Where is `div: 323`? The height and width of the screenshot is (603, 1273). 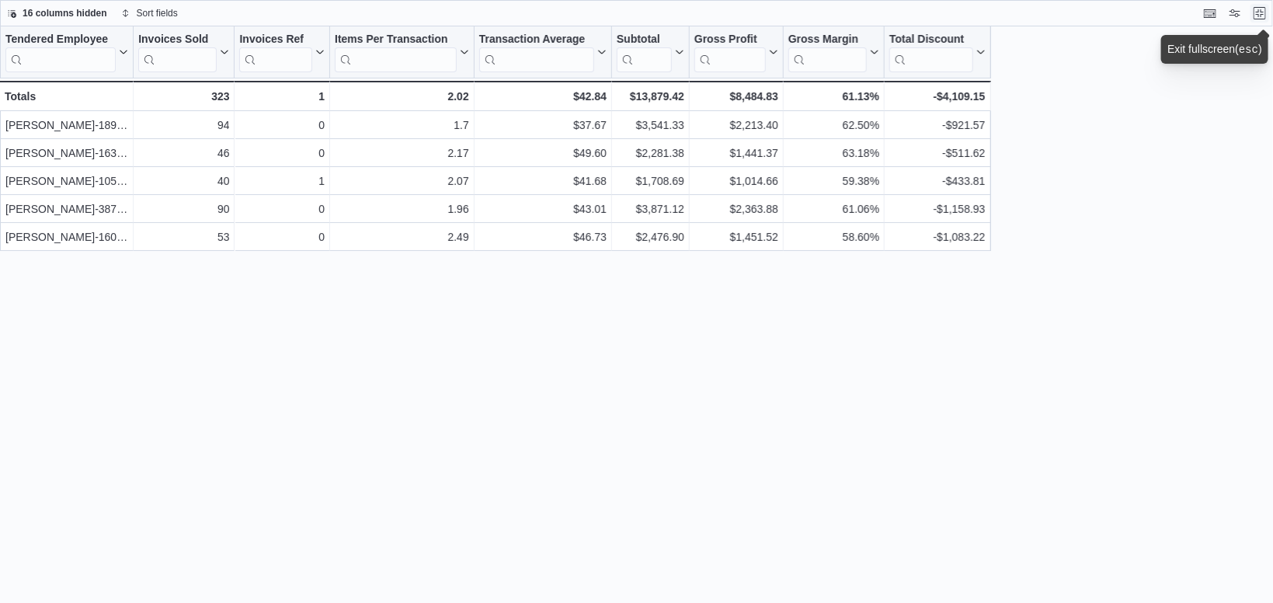 div: 323 is located at coordinates (183, 96).